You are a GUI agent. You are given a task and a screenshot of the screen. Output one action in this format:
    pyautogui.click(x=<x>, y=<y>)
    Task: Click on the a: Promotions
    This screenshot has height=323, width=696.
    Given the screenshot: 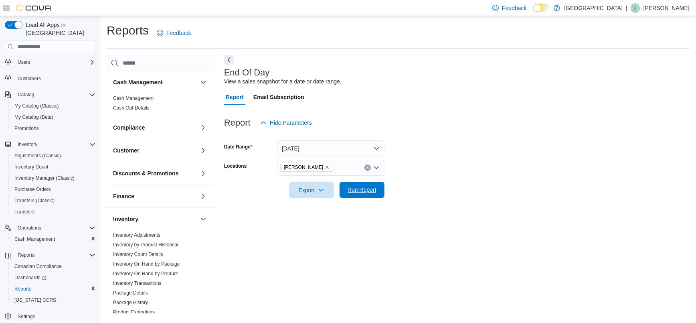 What is the action you would take?
    pyautogui.click(x=26, y=128)
    